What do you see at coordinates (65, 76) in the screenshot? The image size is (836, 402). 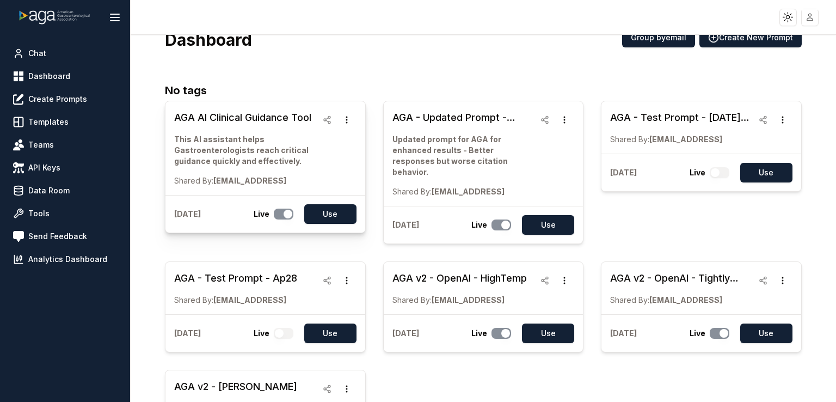 I see `a: Dashboard` at bounding box center [65, 76].